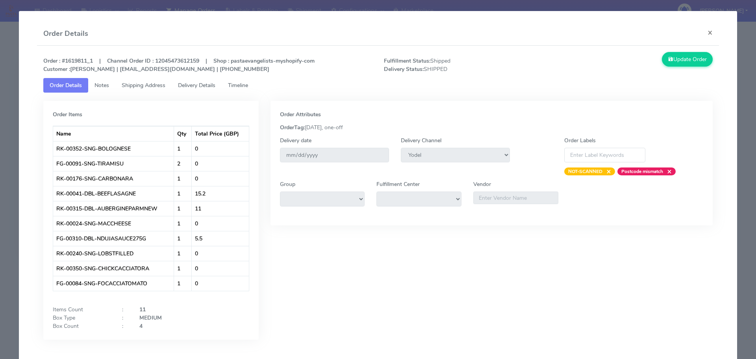  Describe the element at coordinates (580, 140) in the screenshot. I see `label: Order Labels` at that location.